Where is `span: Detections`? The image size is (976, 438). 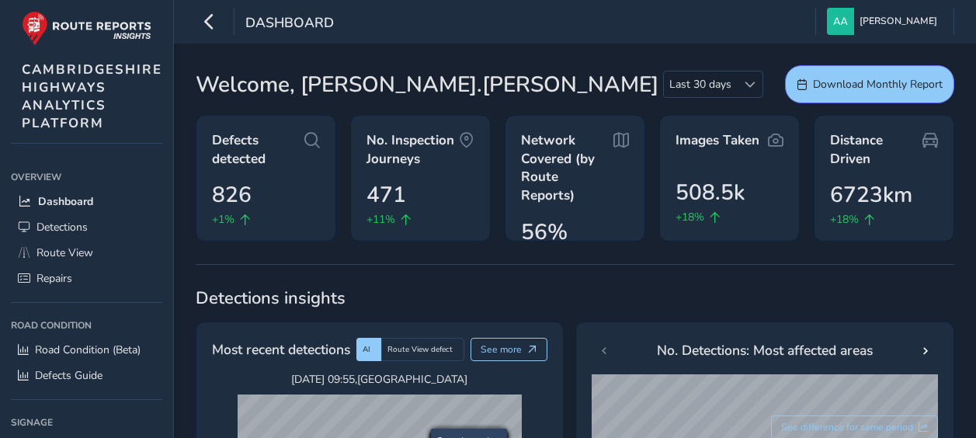
span: Detections is located at coordinates (62, 227).